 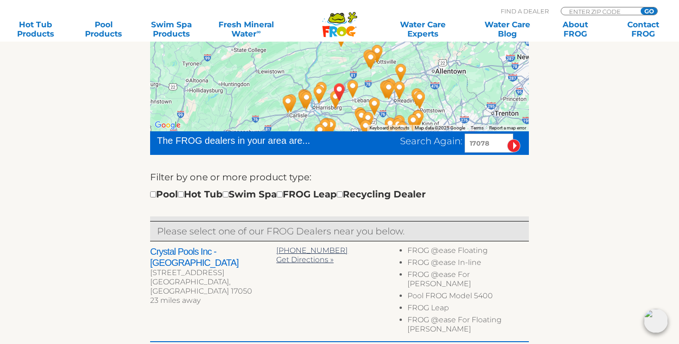 I want to click on div: Serenity Pools - 38 miles away., so click(x=391, y=126).